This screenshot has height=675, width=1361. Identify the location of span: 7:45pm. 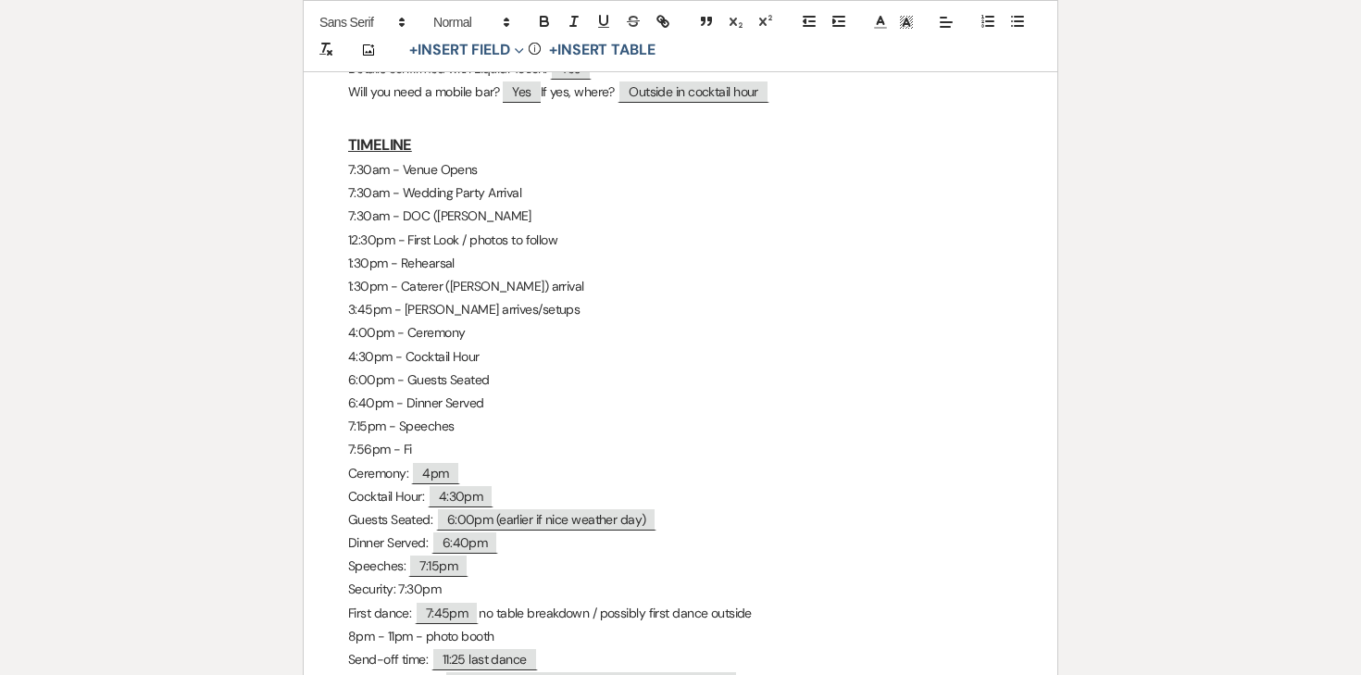
(447, 612).